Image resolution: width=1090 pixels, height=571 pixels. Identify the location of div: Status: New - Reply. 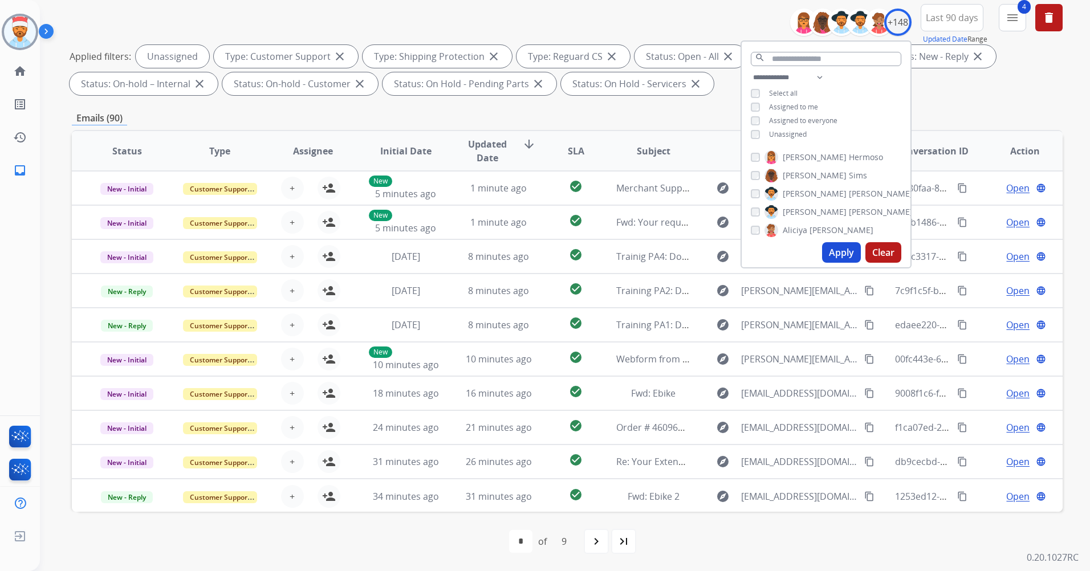
(935, 56).